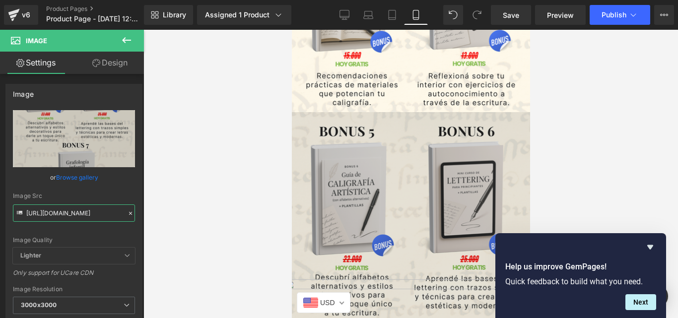 The width and height of the screenshot is (678, 318). Describe the element at coordinates (620, 15) in the screenshot. I see `button: Publish` at that location.